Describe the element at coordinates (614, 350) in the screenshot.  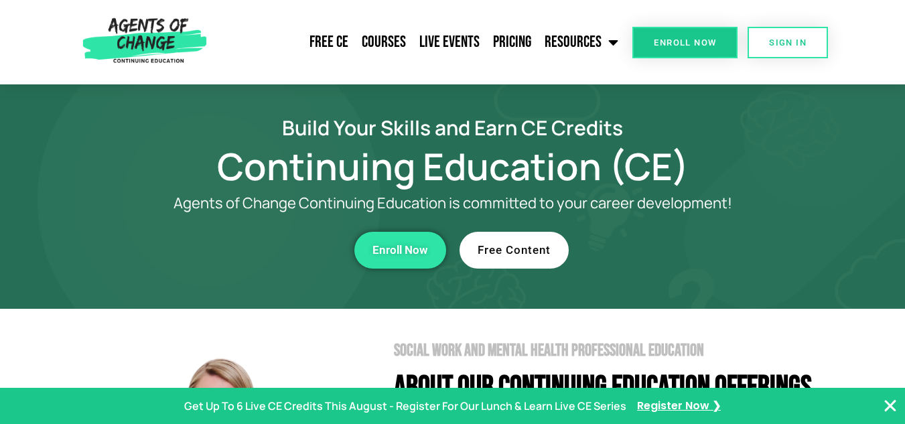
I see `h2: Social Work and Mental Health Professional Education` at that location.